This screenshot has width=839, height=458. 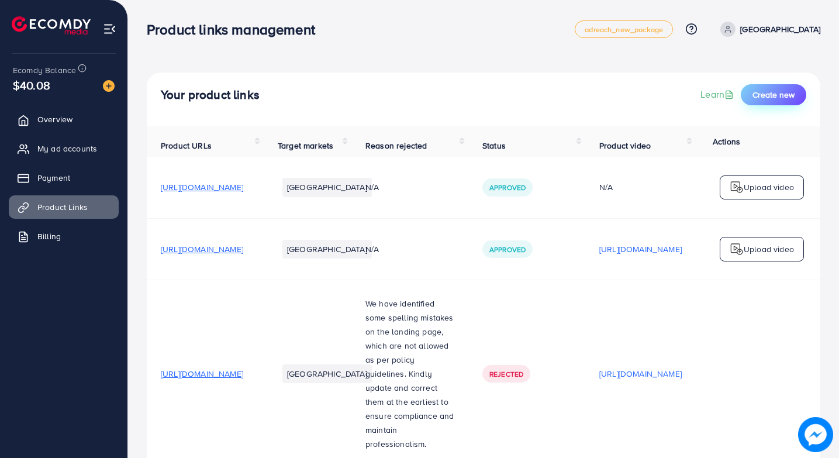 What do you see at coordinates (64, 119) in the screenshot?
I see `a: Overview` at bounding box center [64, 119].